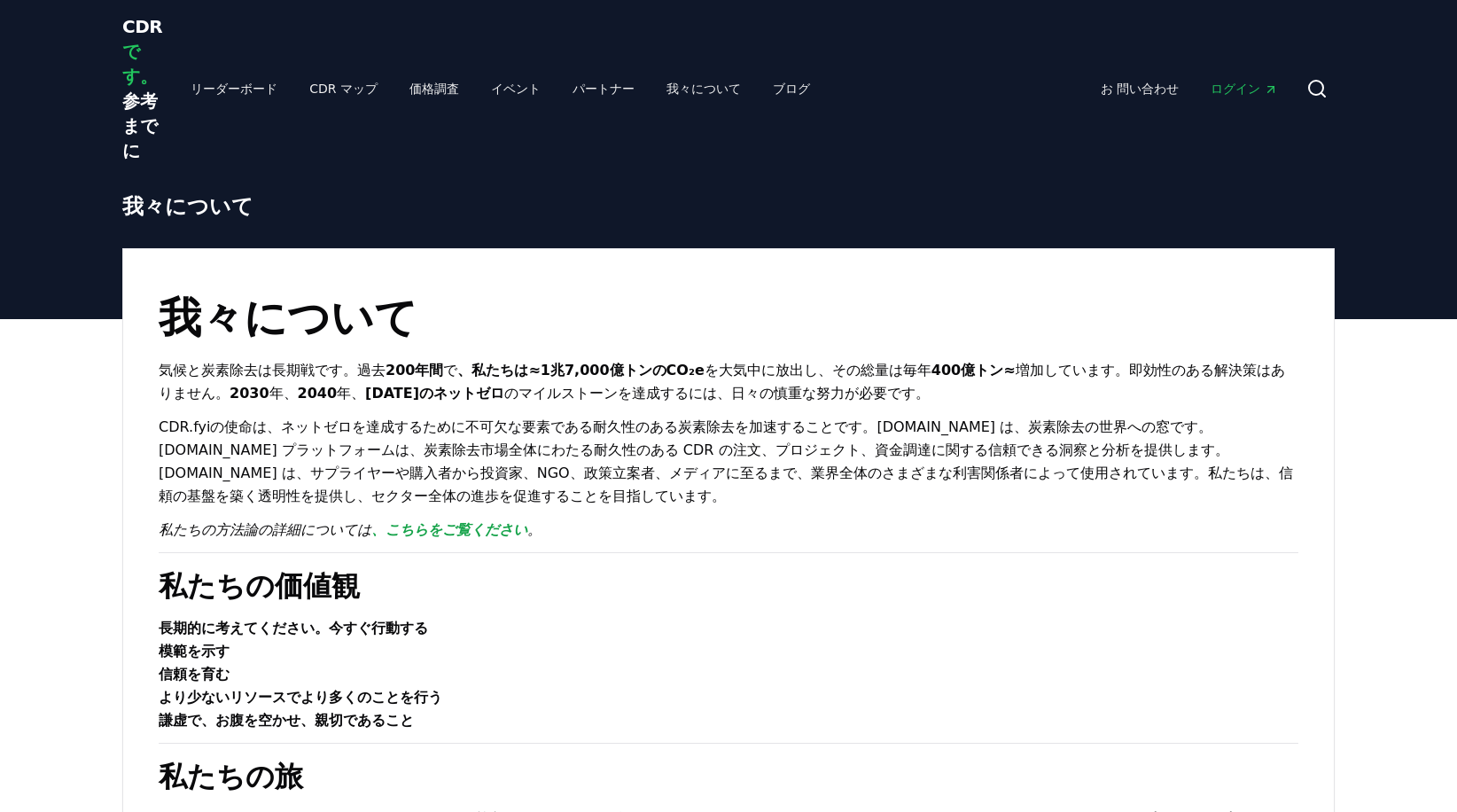 The width and height of the screenshot is (1457, 812). Describe the element at coordinates (1140, 89) in the screenshot. I see `a: お 問い合わせ` at that location.